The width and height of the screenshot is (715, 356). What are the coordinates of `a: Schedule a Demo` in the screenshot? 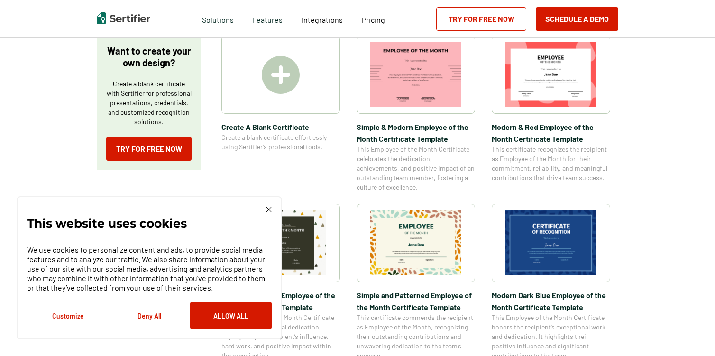 It's located at (577, 19).